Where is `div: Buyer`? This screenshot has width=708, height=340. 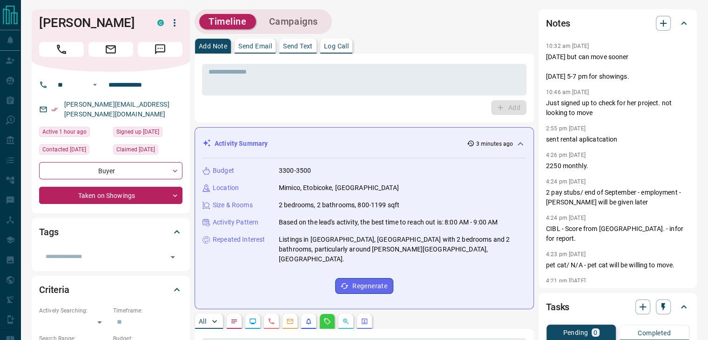
div: Buyer is located at coordinates (111, 170).